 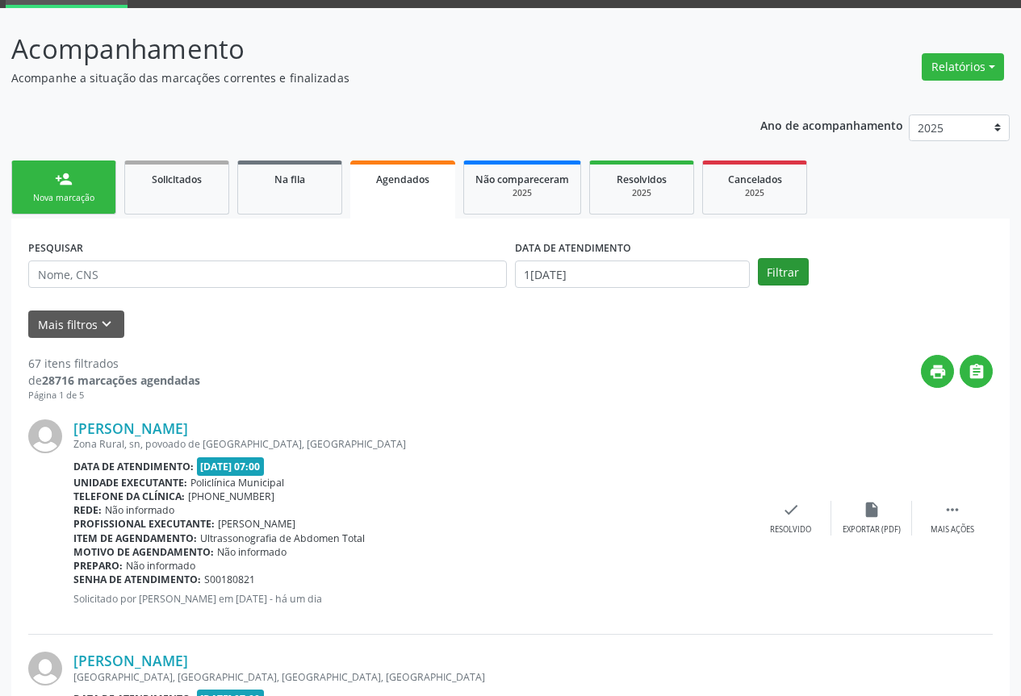 I want to click on div: person_add, so click(x=64, y=179).